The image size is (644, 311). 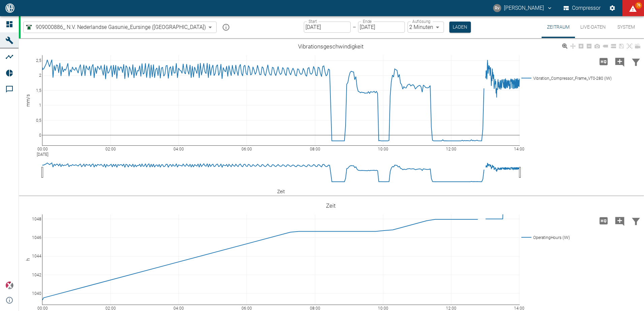 I want to click on button: Laden, so click(x=460, y=27).